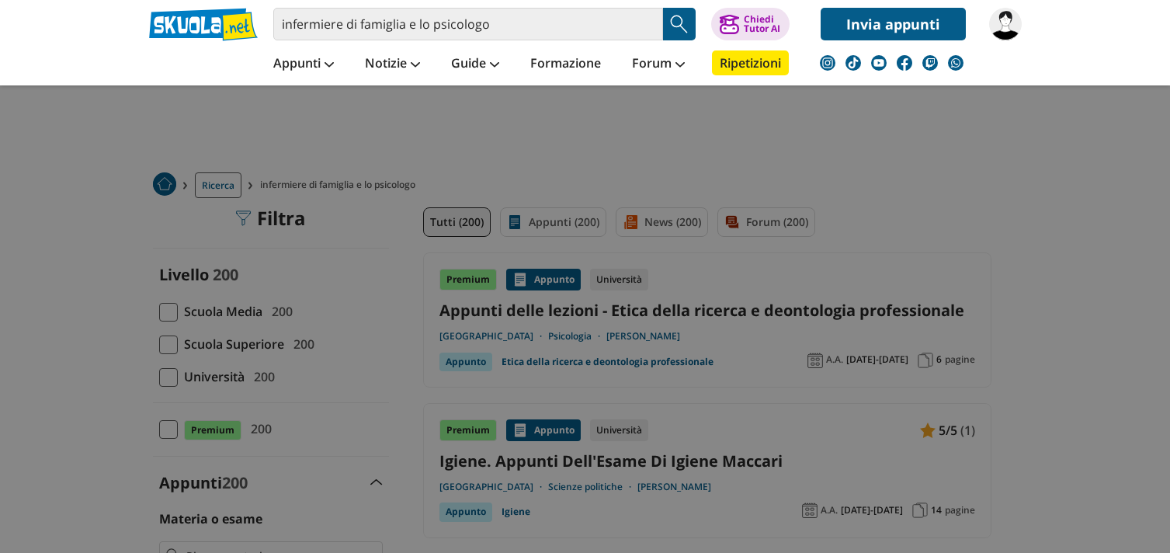  Describe the element at coordinates (565, 64) in the screenshot. I see `a: Formazione` at that location.